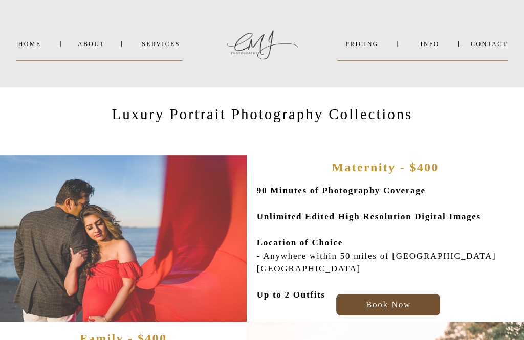  Describe the element at coordinates (362, 43) in the screenshot. I see `nav: PRICING` at that location.